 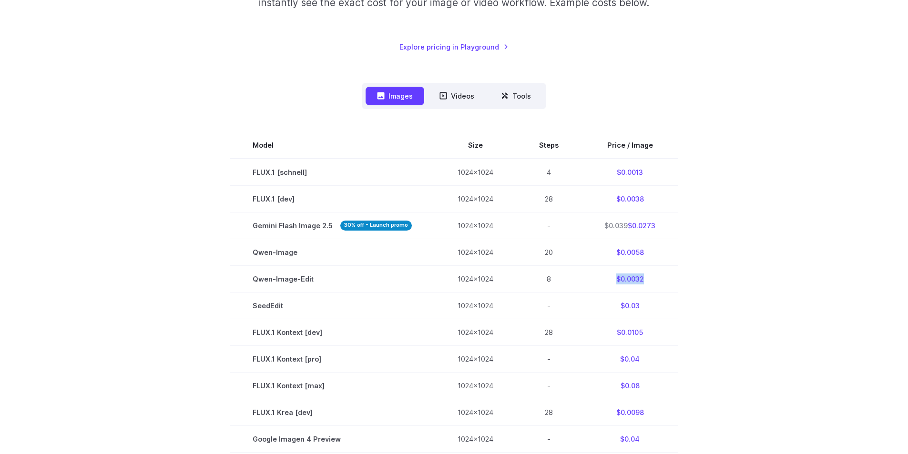 I want to click on td: $0.0273, so click(x=630, y=226).